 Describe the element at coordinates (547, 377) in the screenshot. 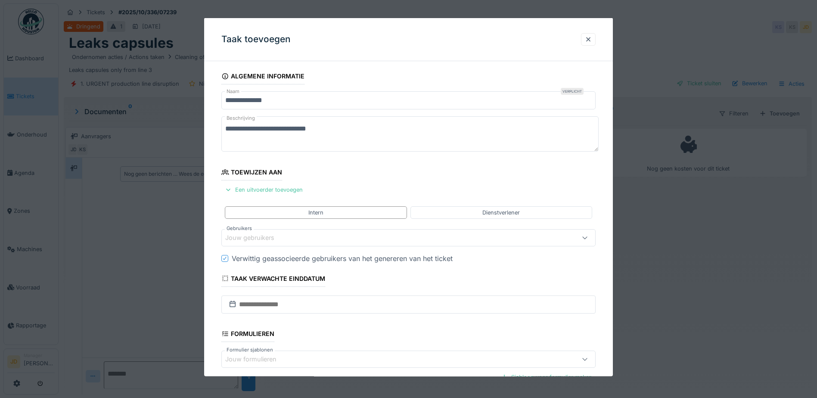

I see `div: Sjabloon voor formulier maken` at that location.